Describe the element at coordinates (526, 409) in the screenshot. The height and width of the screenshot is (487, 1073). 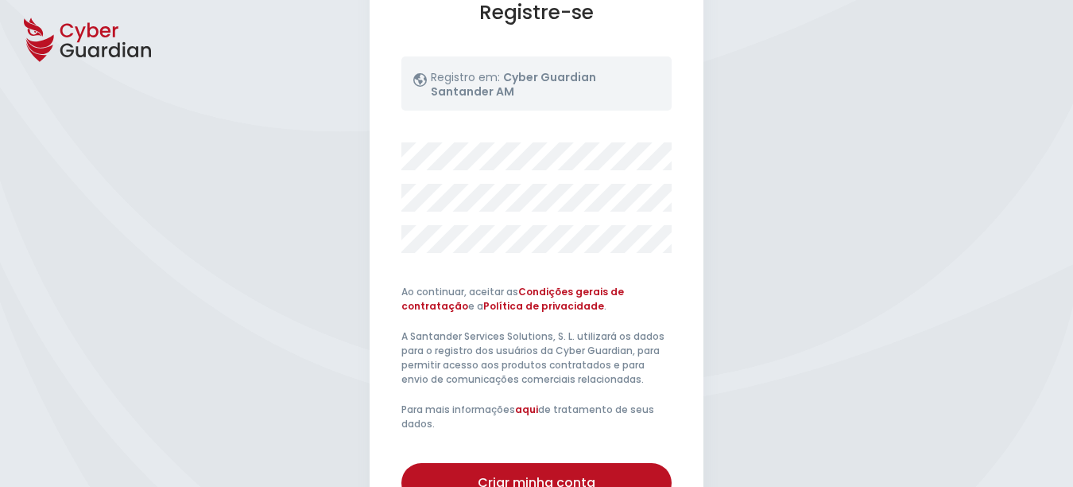
I see `a: aqui` at that location.